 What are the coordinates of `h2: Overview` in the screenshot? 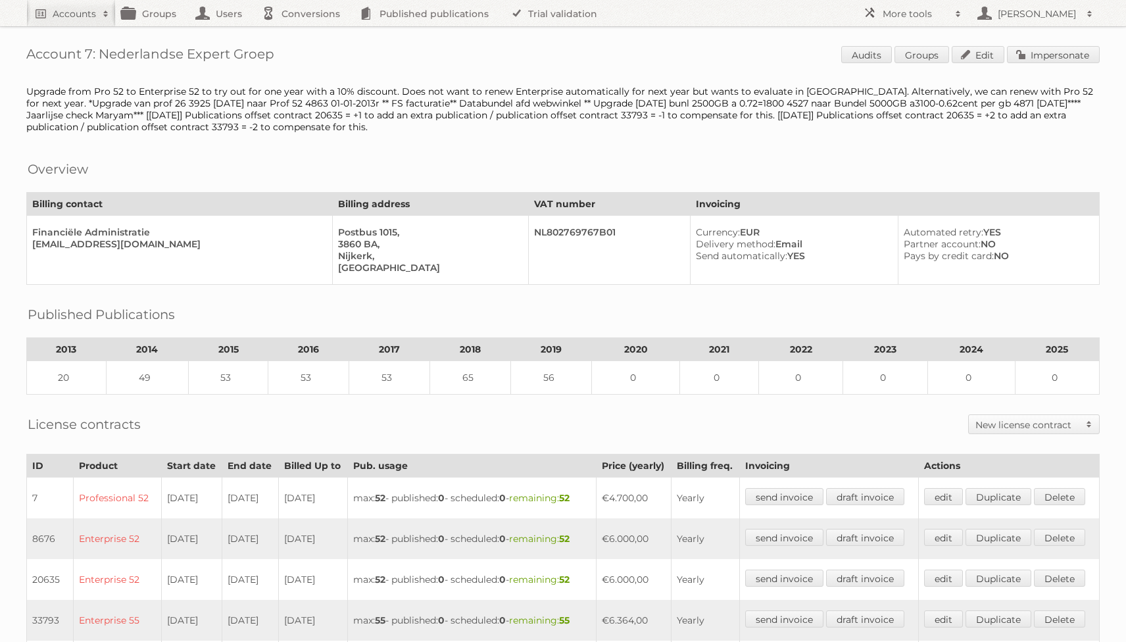 It's located at (58, 169).